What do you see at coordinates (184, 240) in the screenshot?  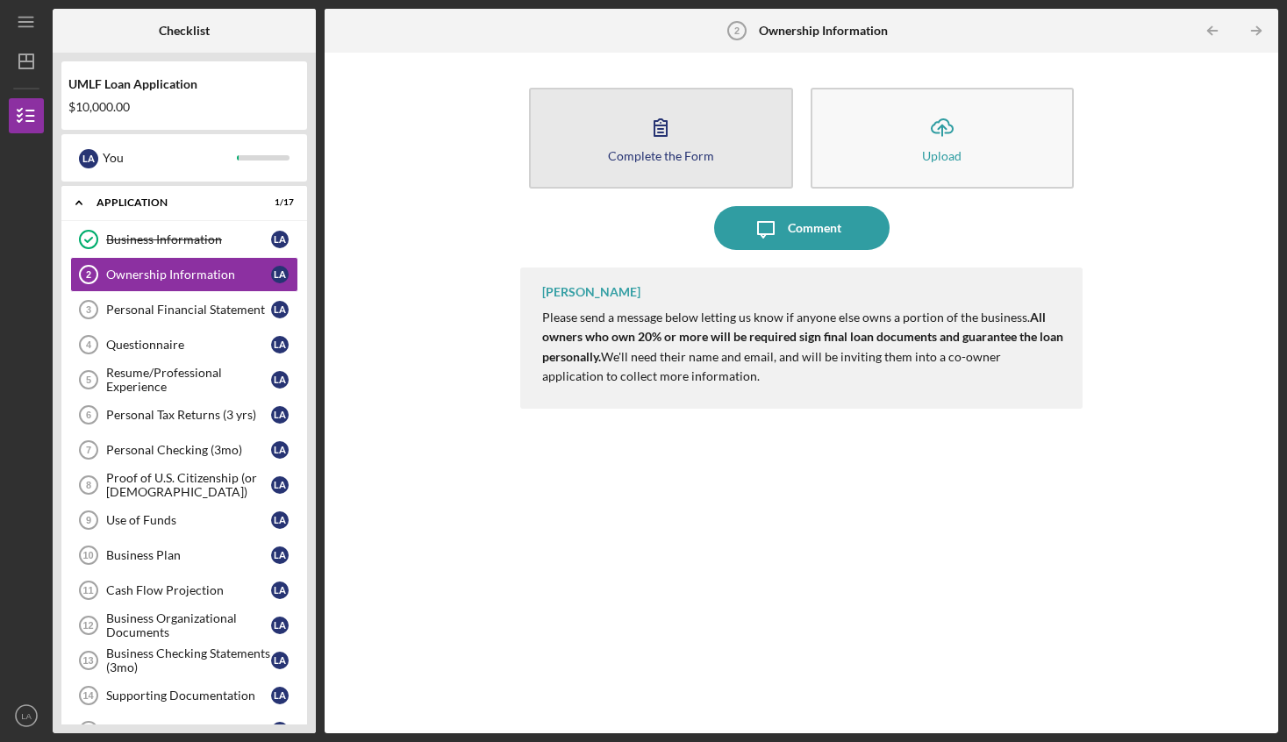 I see `a: Business InformationLA` at bounding box center [184, 240].